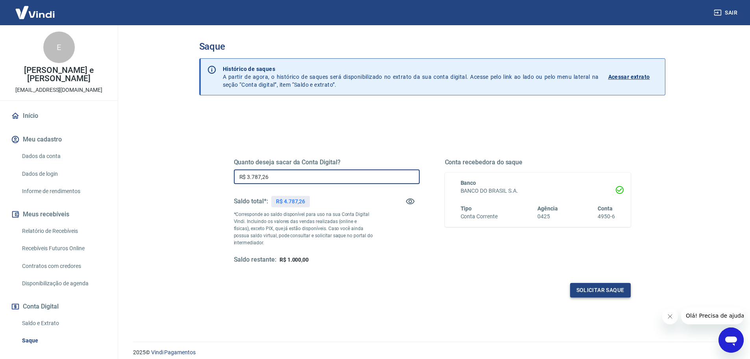  What do you see at coordinates (63, 174) in the screenshot?
I see `a: Dados de login` at bounding box center [63, 174].